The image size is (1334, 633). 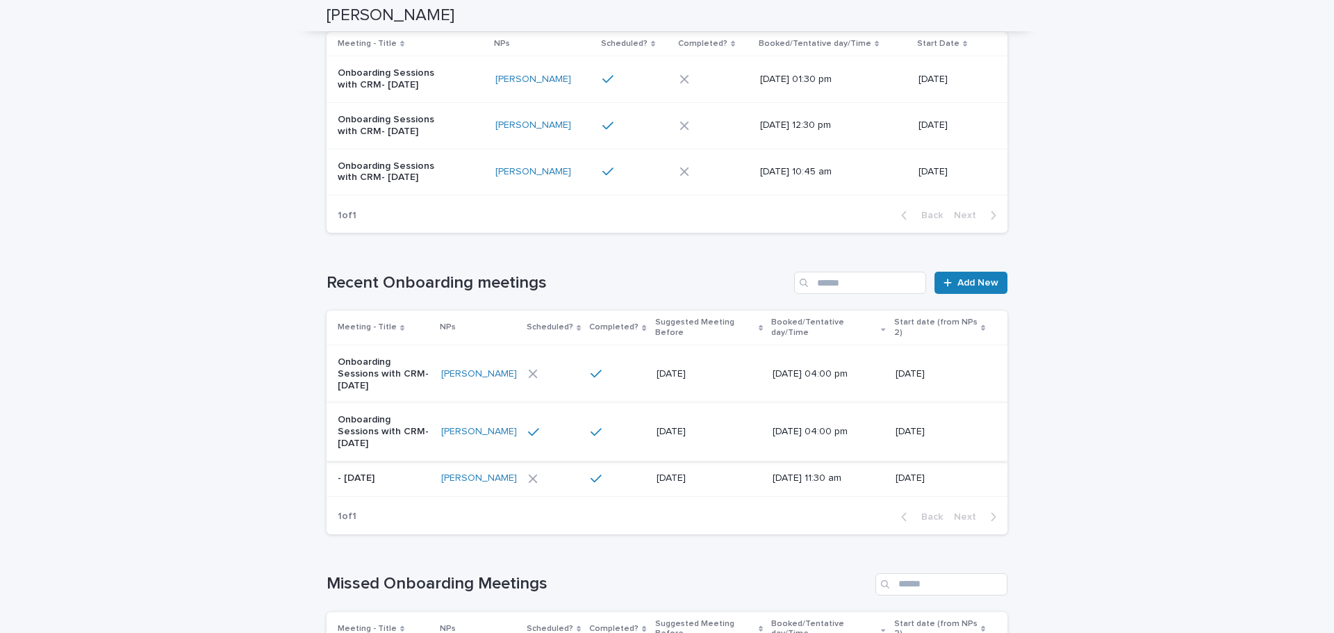 I want to click on p: Start date (from NPs 2), so click(x=936, y=327).